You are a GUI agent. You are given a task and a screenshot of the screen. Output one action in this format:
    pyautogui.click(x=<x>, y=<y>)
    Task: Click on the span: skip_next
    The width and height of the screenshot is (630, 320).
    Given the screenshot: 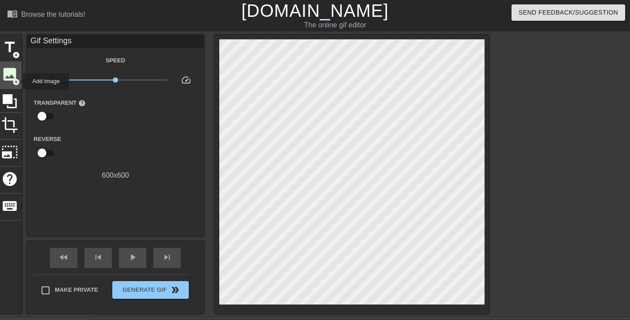 What is the action you would take?
    pyautogui.click(x=167, y=257)
    